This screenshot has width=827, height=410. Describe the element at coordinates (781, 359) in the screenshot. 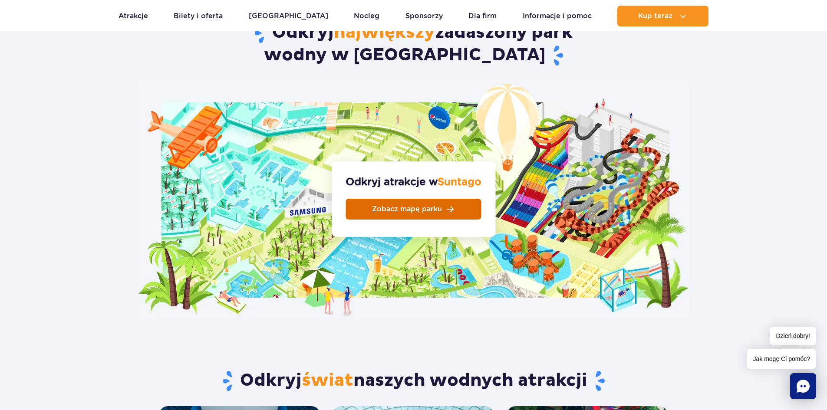

I see `span: Jak mogę Ci pomóc?` at that location.